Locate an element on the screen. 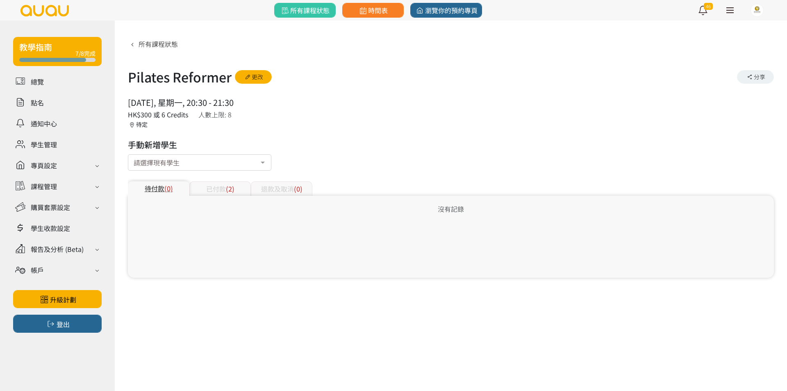 Image resolution: width=787 pixels, height=391 pixels. a: 更改 is located at coordinates (253, 77).